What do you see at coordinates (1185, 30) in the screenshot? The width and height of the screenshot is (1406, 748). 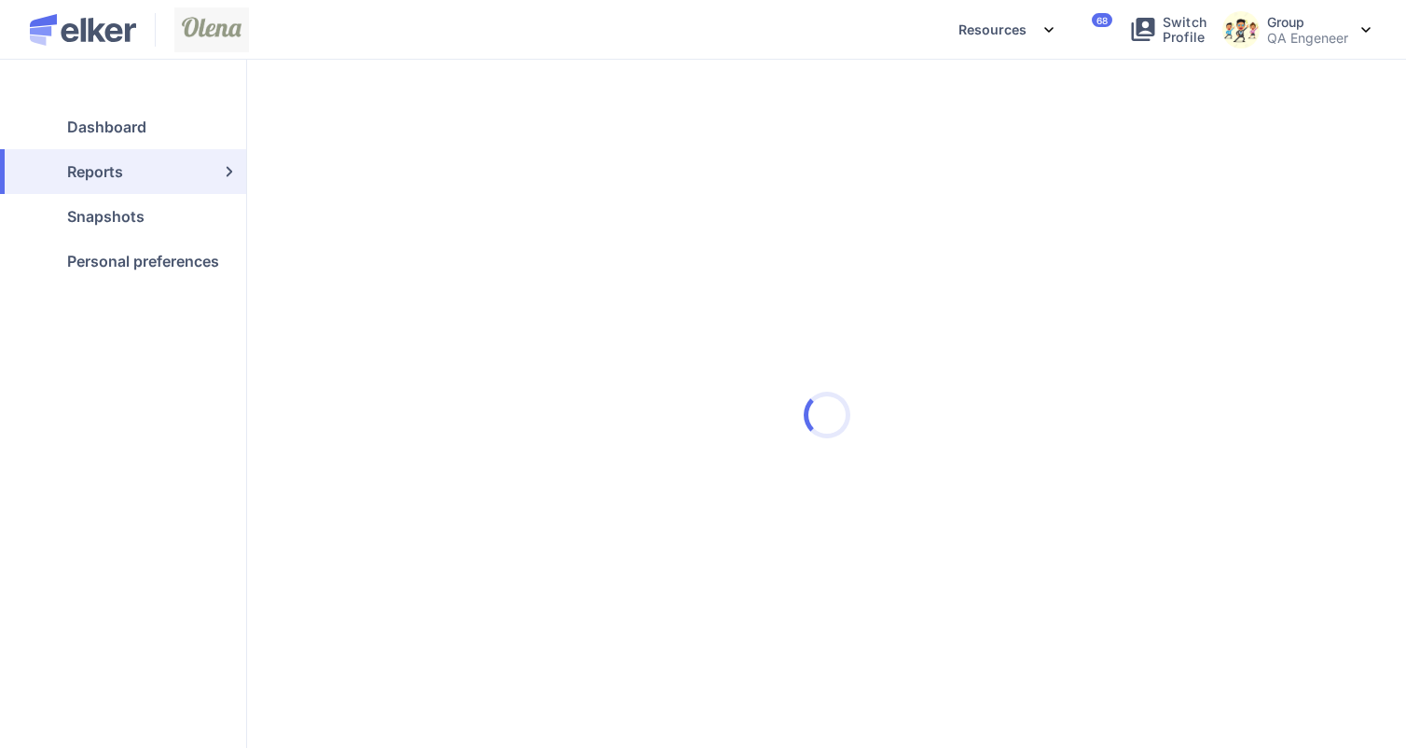 I see `span: Switch Profile` at bounding box center [1185, 30].